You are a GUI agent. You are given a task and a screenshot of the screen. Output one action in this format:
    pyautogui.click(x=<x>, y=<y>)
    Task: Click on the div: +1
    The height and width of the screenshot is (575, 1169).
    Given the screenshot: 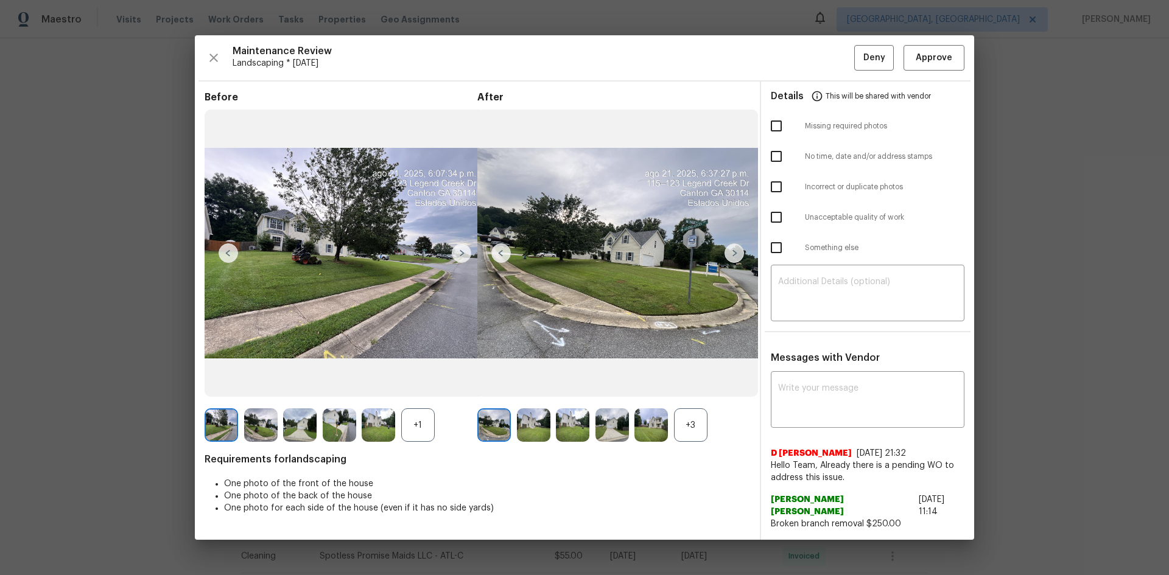 What is the action you would take?
    pyautogui.click(x=418, y=425)
    